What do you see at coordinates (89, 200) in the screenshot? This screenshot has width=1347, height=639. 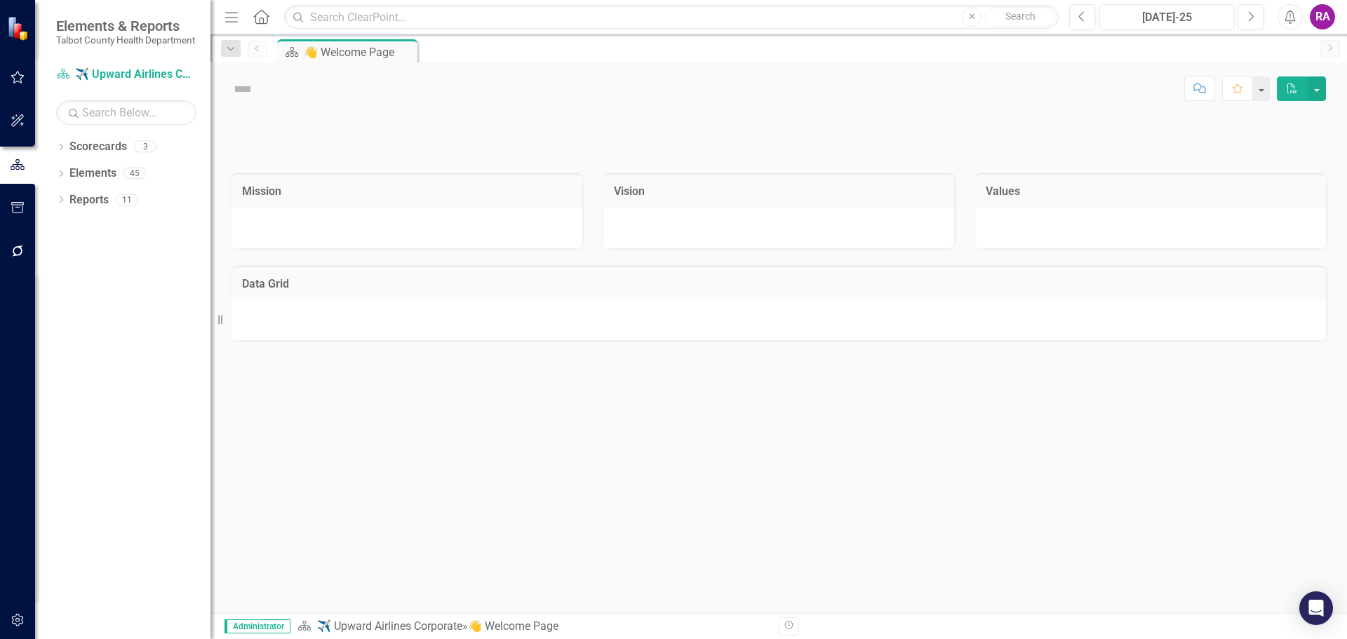 I see `a: Reports` at bounding box center [89, 200].